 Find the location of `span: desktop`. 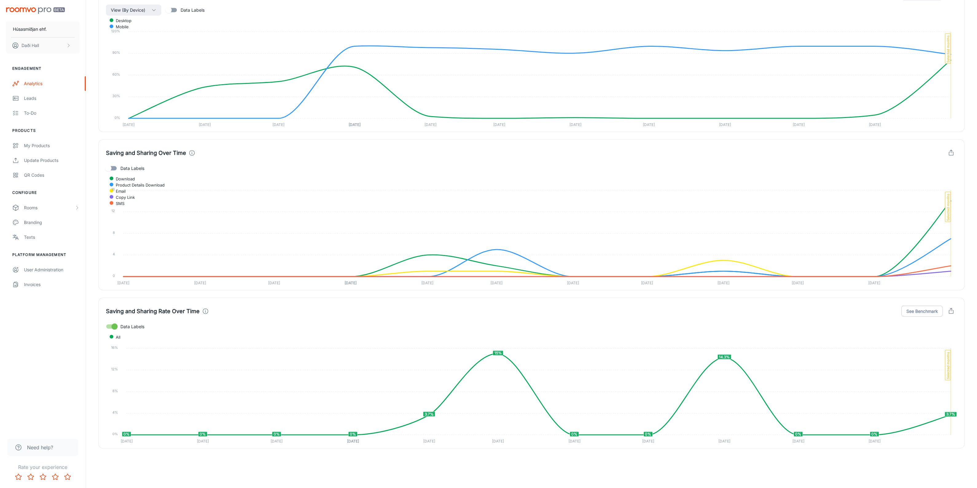

span: desktop is located at coordinates (121, 21).